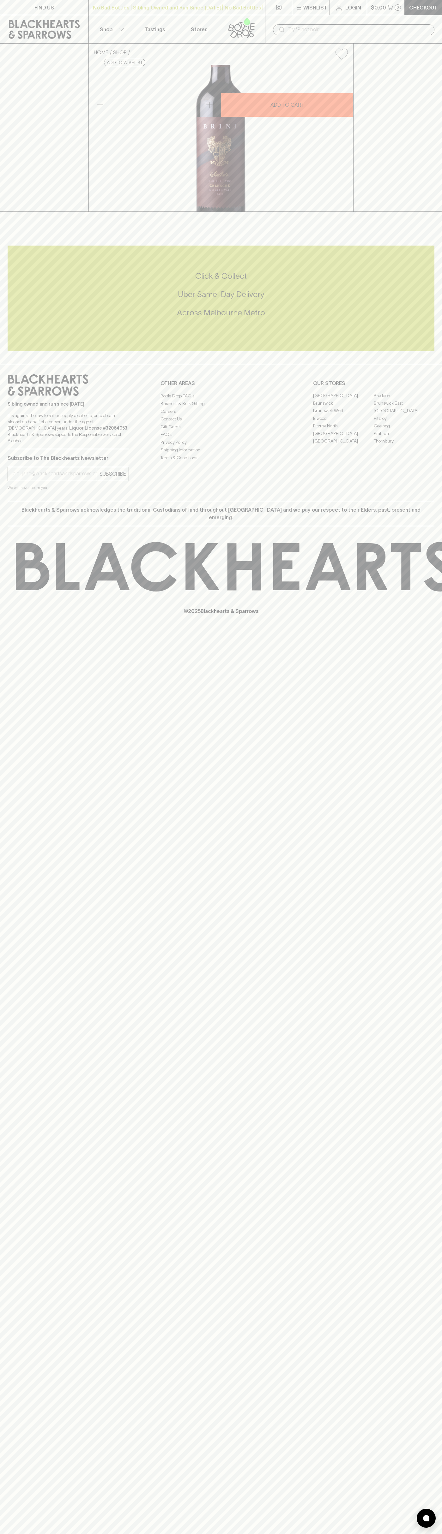 This screenshot has height=1534, width=442. Describe the element at coordinates (221, 514) in the screenshot. I see `p: Blackhearts & Sparrows acknowledges the traditional Custodians of land throughout [GEOGRAPHIC_DAT...` at that location.